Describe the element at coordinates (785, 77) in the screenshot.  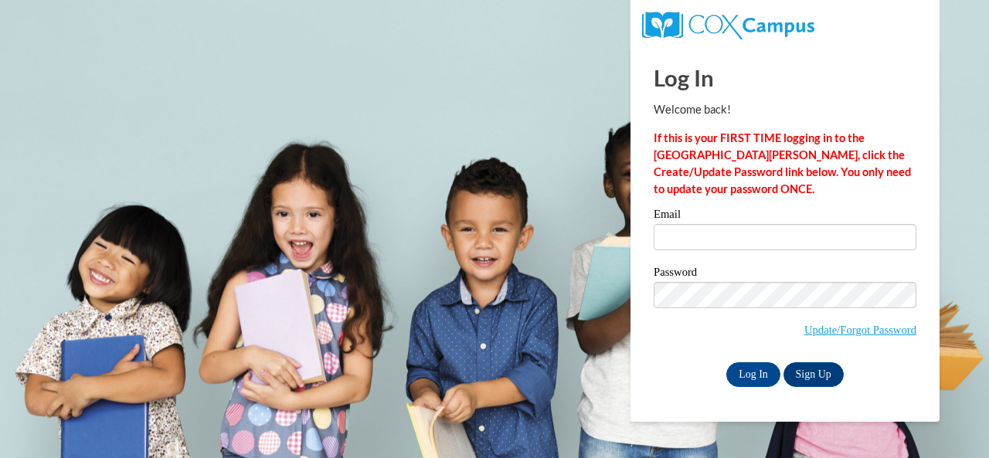
I see `h1: Log In` at that location.